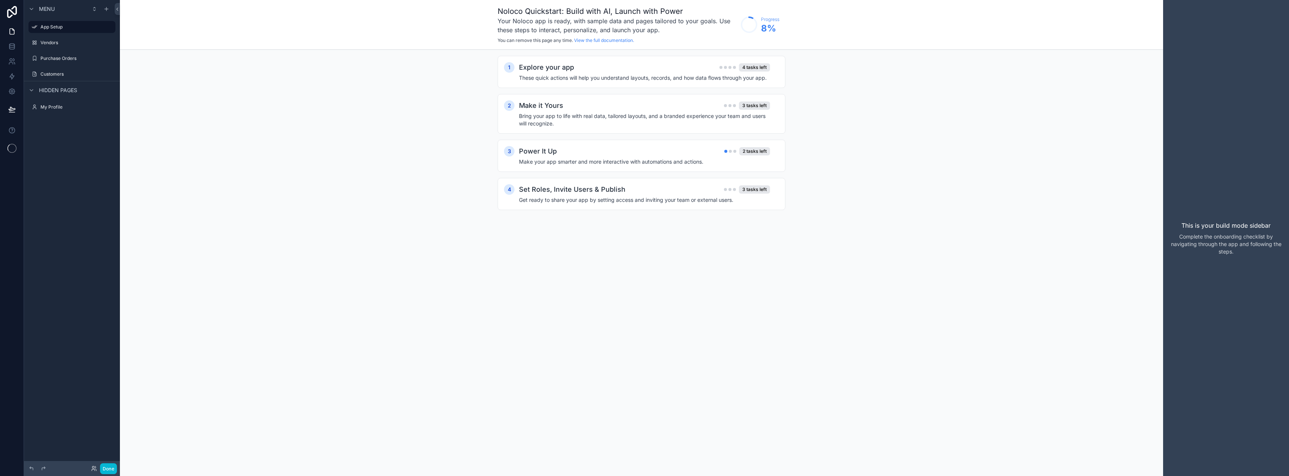  What do you see at coordinates (617, 11) in the screenshot?
I see `h1: Noloco Quickstart: Build with AI, Launch with Power` at bounding box center [617, 11].